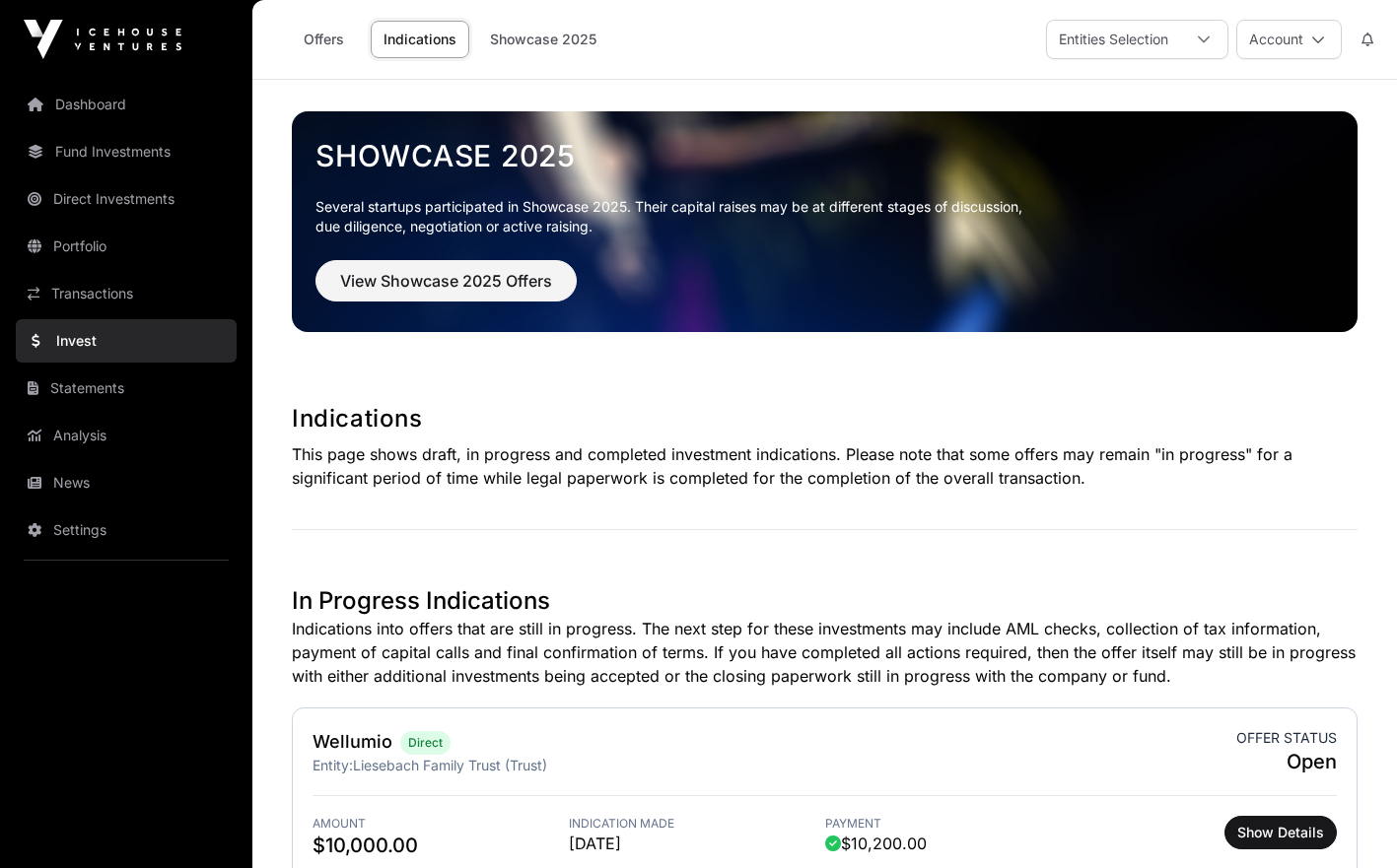 The width and height of the screenshot is (1397, 868). I want to click on a: News, so click(126, 483).